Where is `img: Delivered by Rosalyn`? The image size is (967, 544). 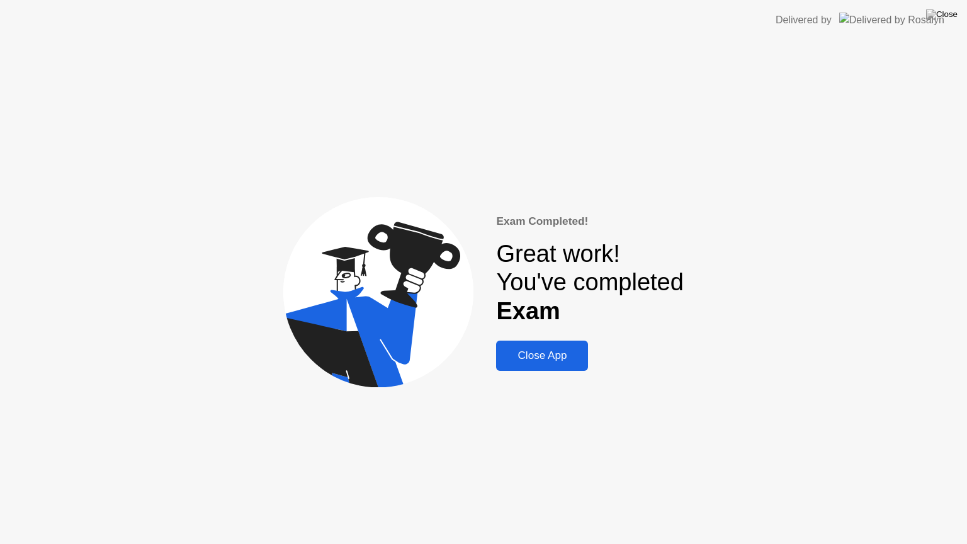
img: Delivered by Rosalyn is located at coordinates (892, 20).